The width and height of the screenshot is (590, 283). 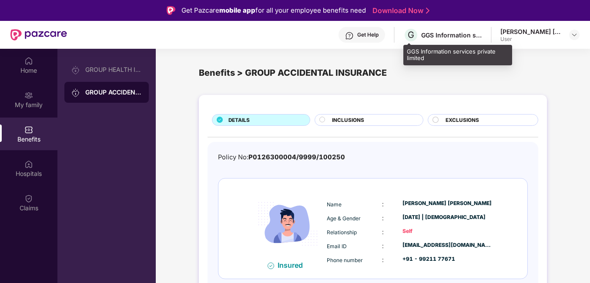 What do you see at coordinates (462, 120) in the screenshot?
I see `span: EXCLUSIONS` at bounding box center [462, 120].